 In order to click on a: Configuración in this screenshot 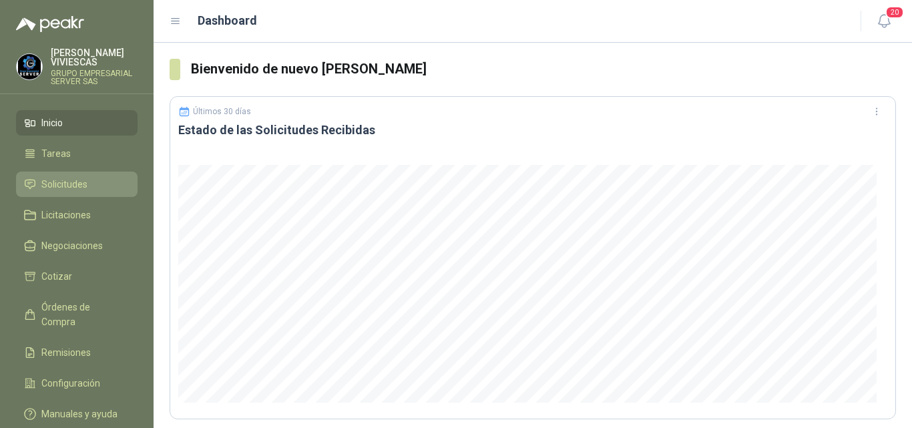, I will do `click(77, 383)`.